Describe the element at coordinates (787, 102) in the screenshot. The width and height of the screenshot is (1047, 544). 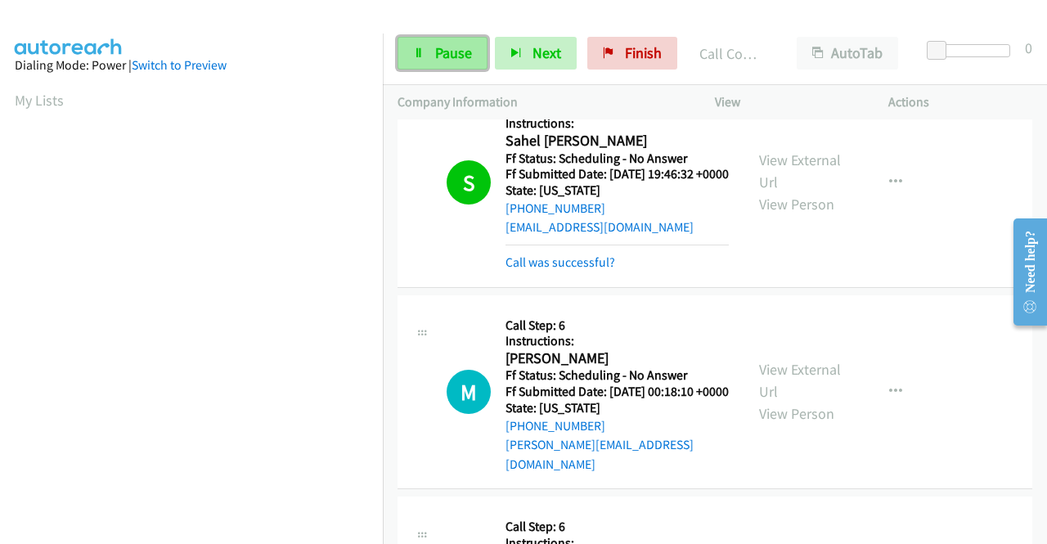
I see `p: View` at that location.